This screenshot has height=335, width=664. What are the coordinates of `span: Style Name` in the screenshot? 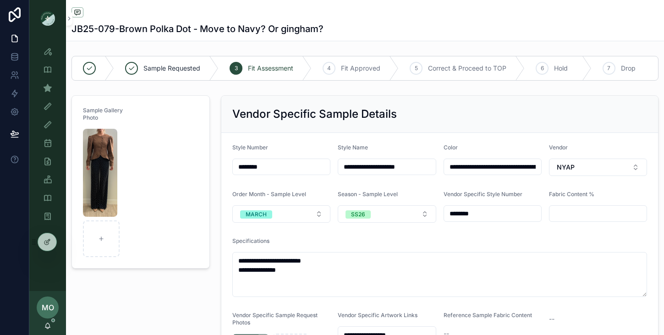 It's located at (353, 147).